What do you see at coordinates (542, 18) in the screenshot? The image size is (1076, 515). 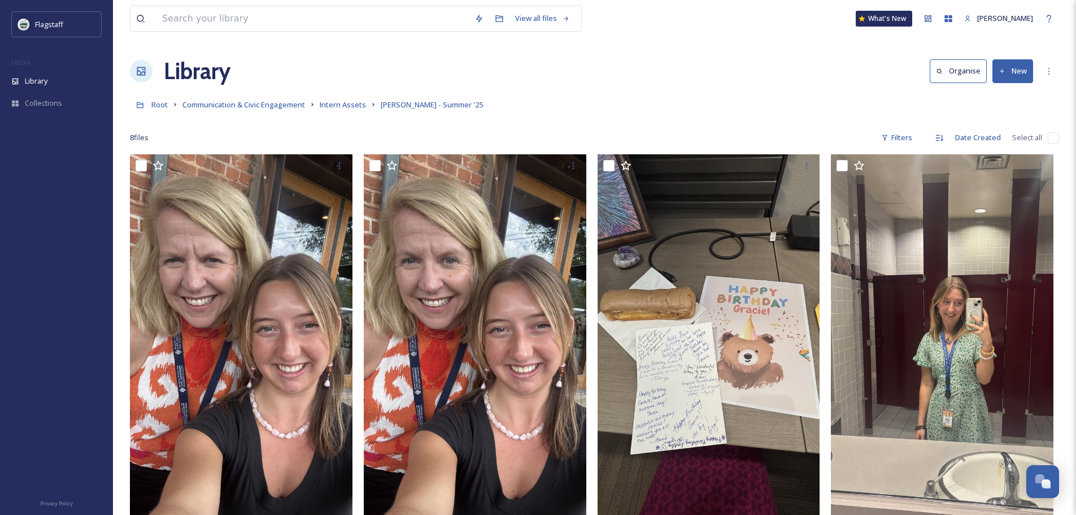 I see `a: View all files` at bounding box center [542, 18].